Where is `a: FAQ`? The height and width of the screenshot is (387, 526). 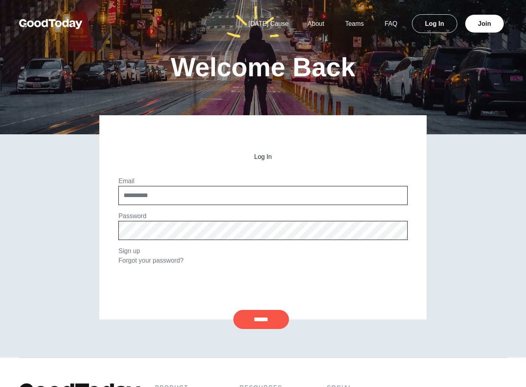
a: FAQ is located at coordinates (391, 23).